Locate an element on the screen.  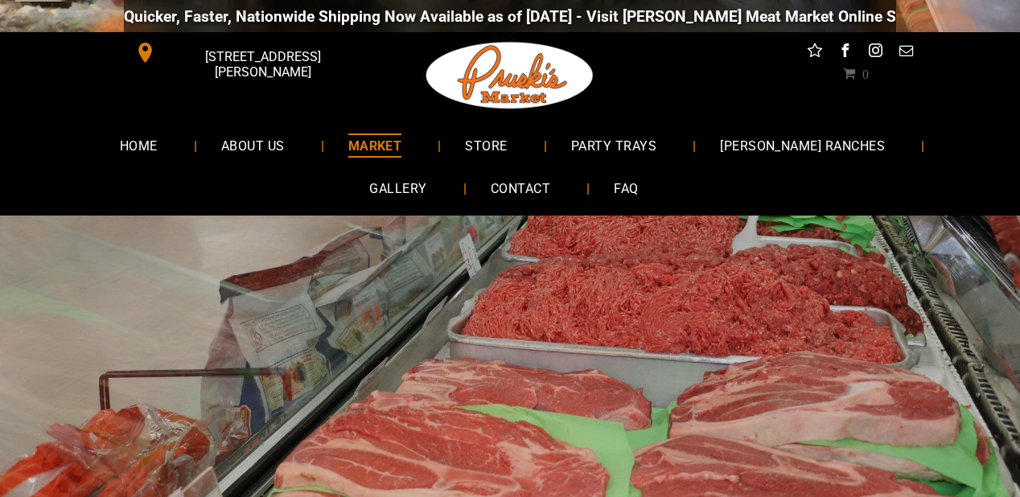
a: email is located at coordinates (906, 52).